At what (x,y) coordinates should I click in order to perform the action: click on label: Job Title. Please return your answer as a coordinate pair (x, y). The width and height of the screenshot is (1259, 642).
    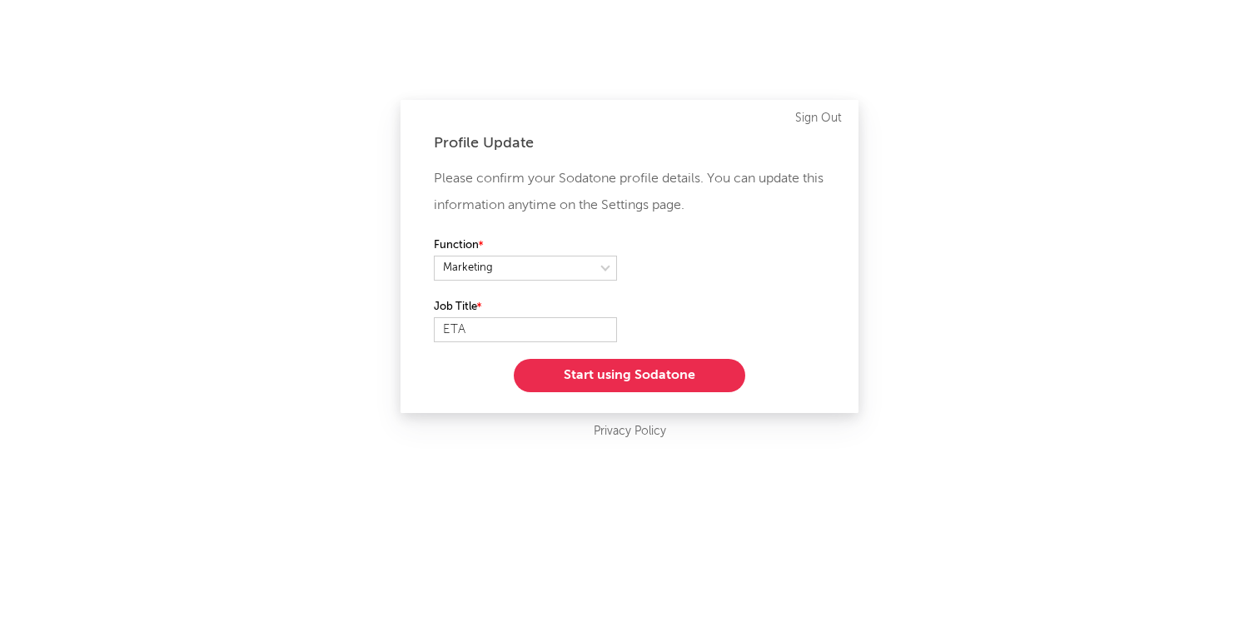
    Looking at the image, I should click on (525, 307).